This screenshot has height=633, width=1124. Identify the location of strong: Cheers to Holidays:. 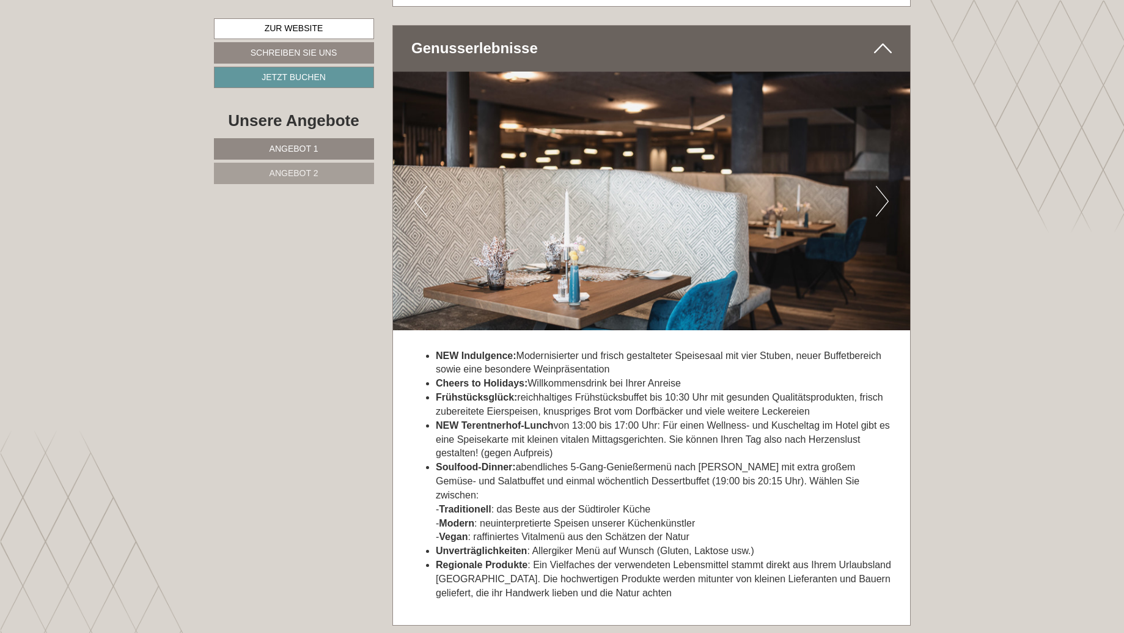
(482, 383).